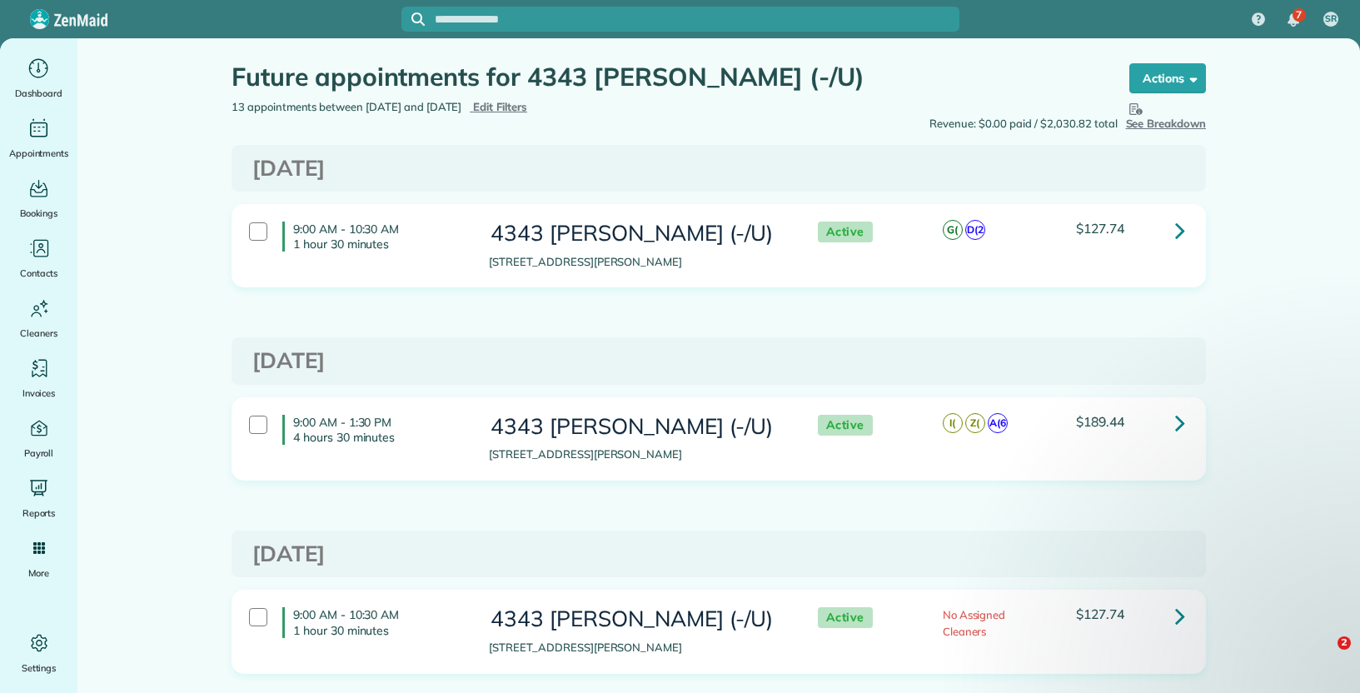 The image size is (1360, 693). I want to click on a: Contacts, so click(38, 258).